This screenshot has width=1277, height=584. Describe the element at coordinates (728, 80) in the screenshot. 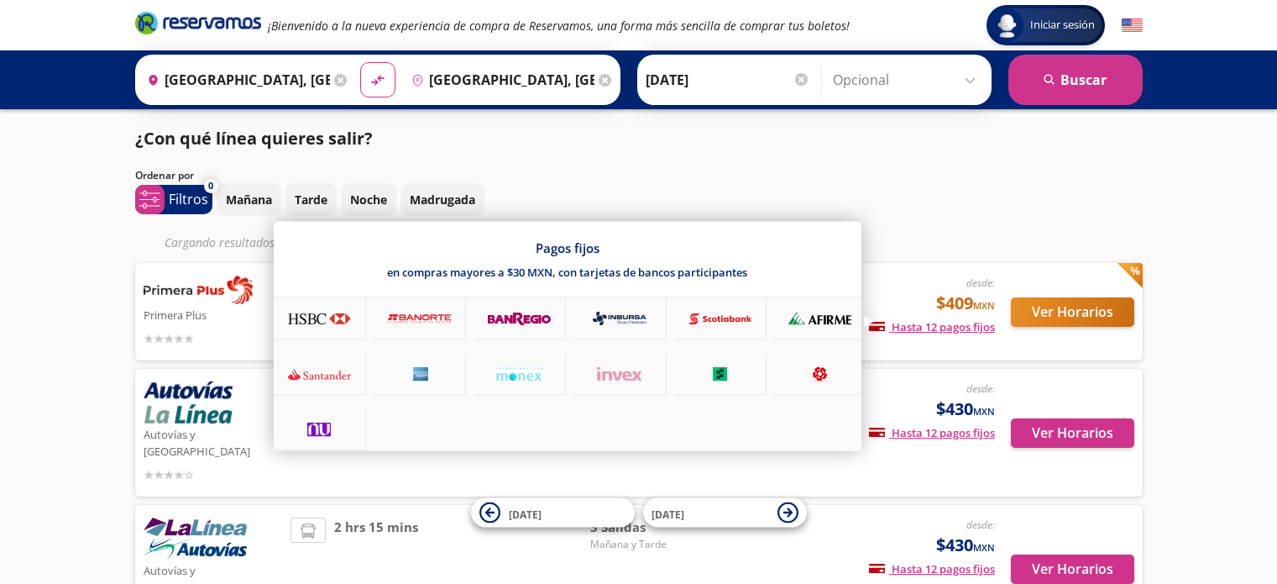

I see `input: Elegir Fecha` at that location.